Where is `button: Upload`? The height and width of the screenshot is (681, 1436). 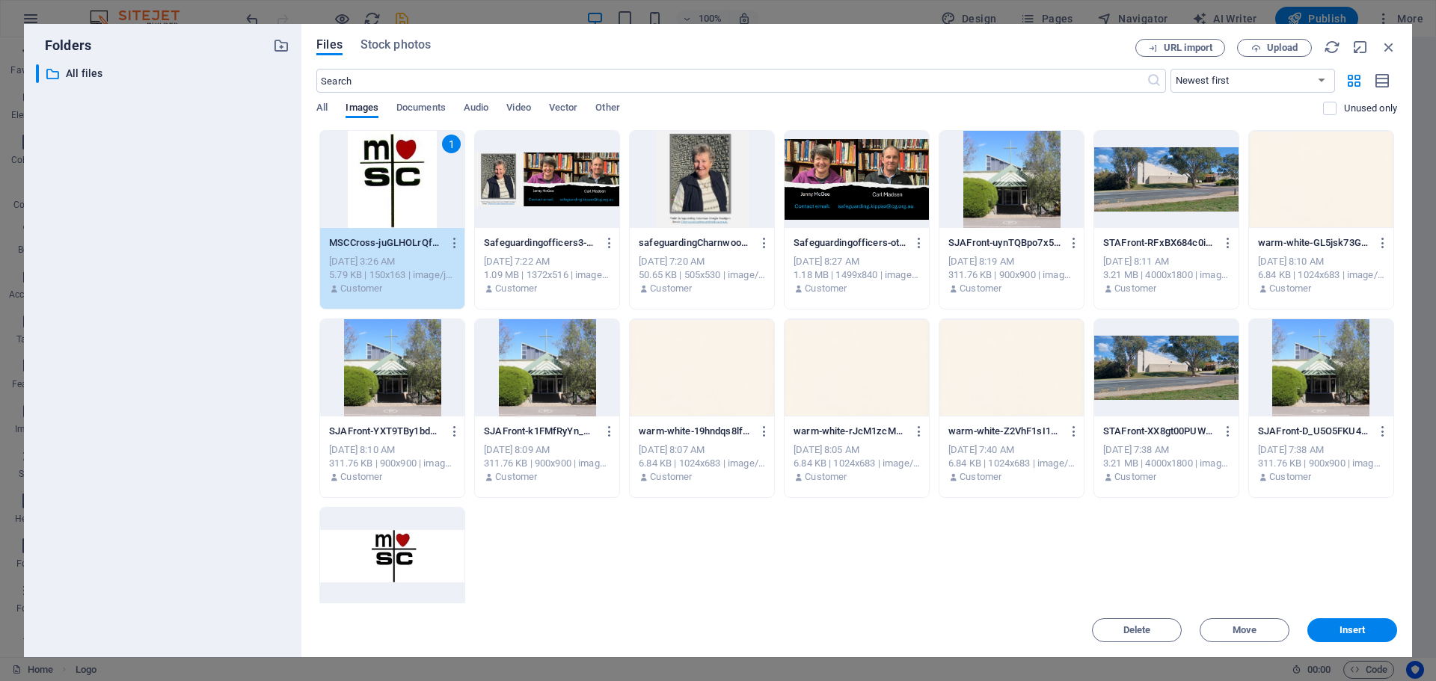
button: Upload is located at coordinates (1274, 48).